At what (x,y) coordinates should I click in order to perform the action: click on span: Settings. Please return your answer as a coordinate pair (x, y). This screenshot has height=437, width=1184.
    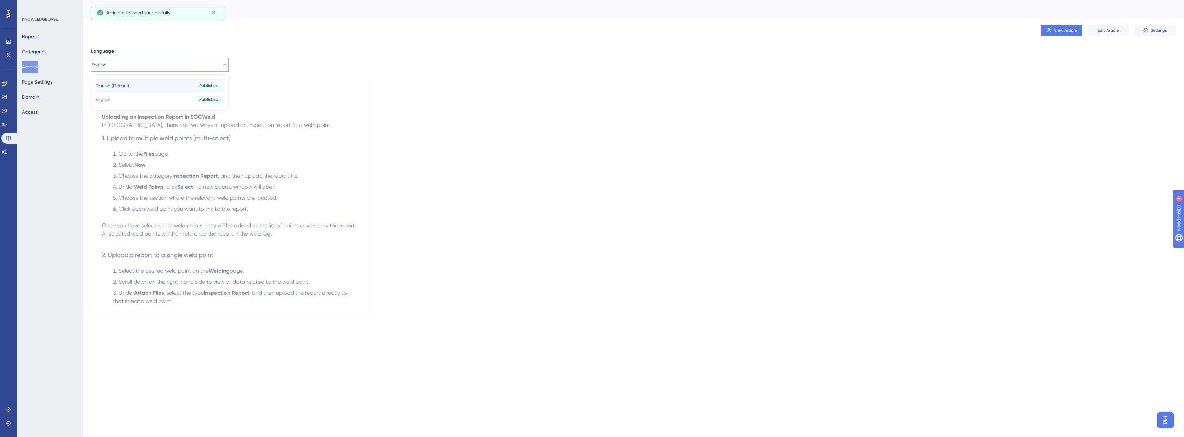
    Looking at the image, I should click on (1159, 30).